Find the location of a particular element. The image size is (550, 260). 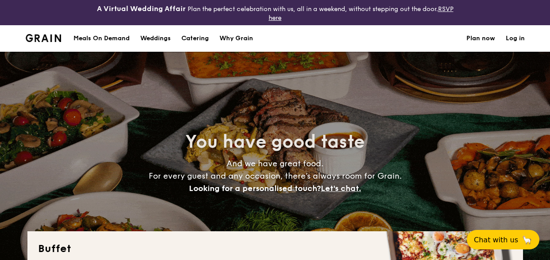

a: Logotype is located at coordinates (43, 38).